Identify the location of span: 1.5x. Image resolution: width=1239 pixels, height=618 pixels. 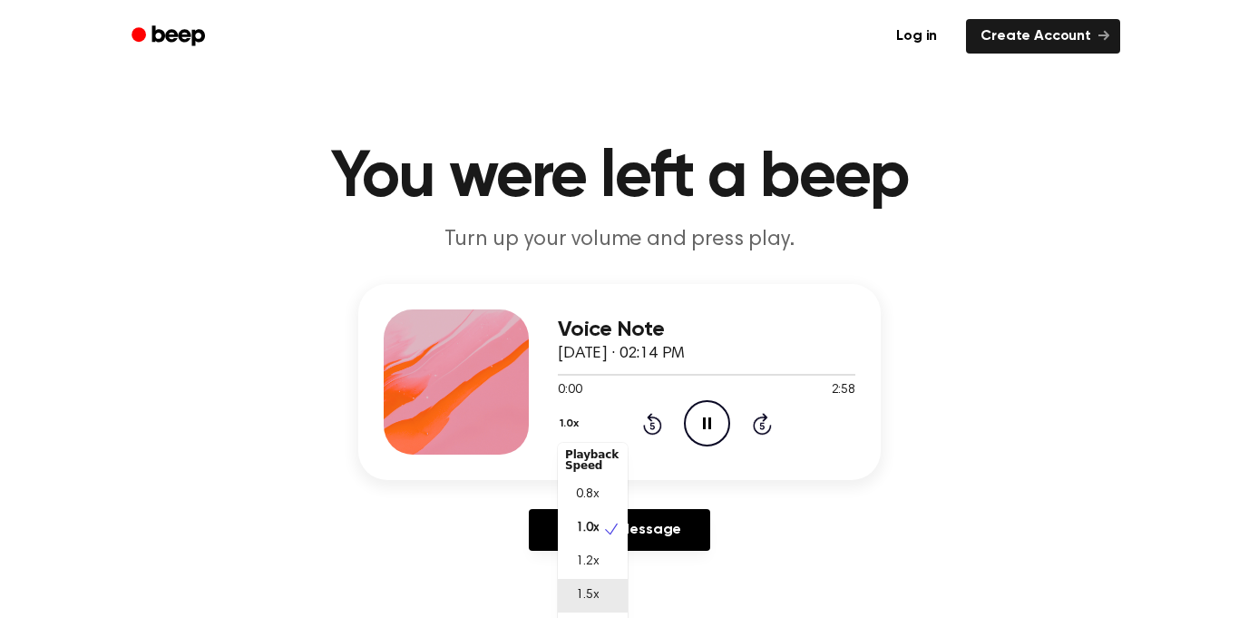
(587, 595).